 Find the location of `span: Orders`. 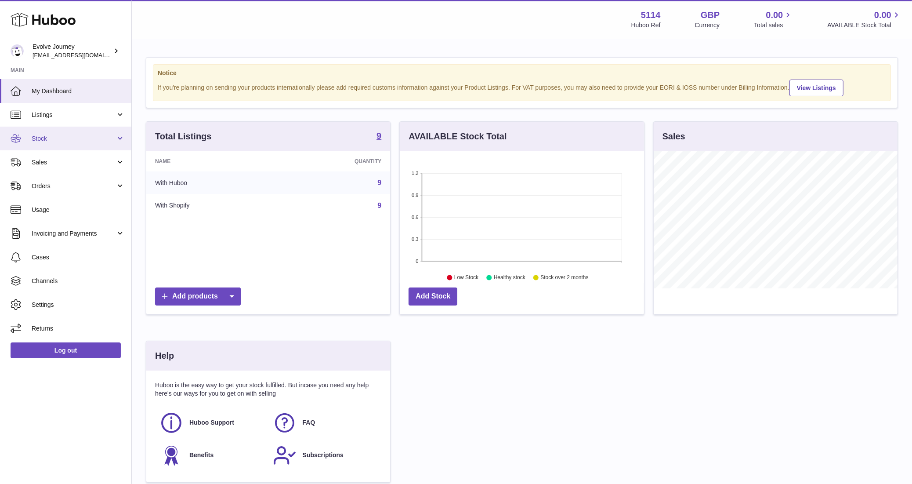

span: Orders is located at coordinates (73, 186).